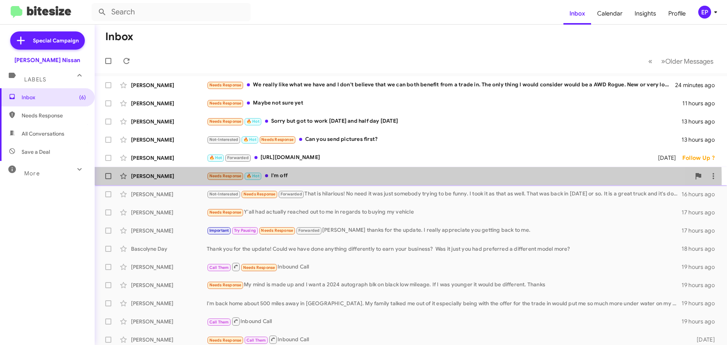  I want to click on span: Try Pausing, so click(245, 230).